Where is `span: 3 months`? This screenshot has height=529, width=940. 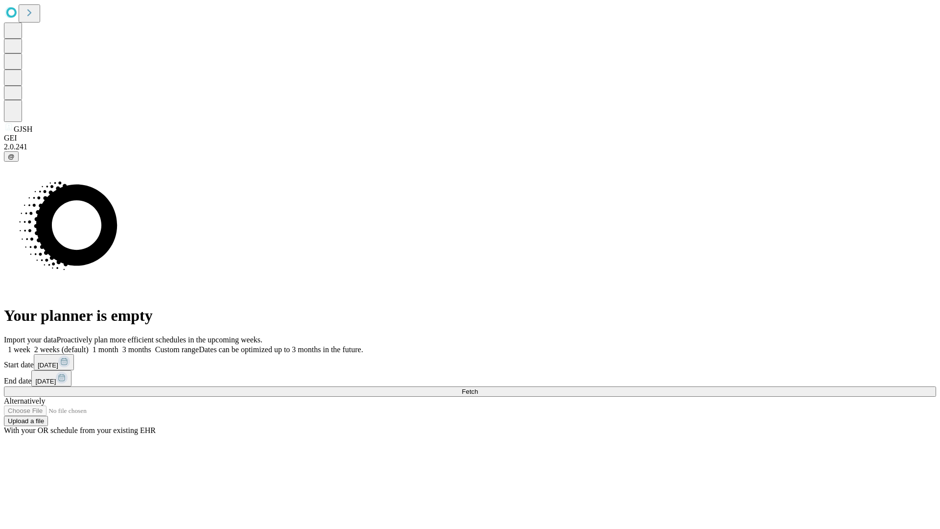 span: 3 months is located at coordinates (137, 349).